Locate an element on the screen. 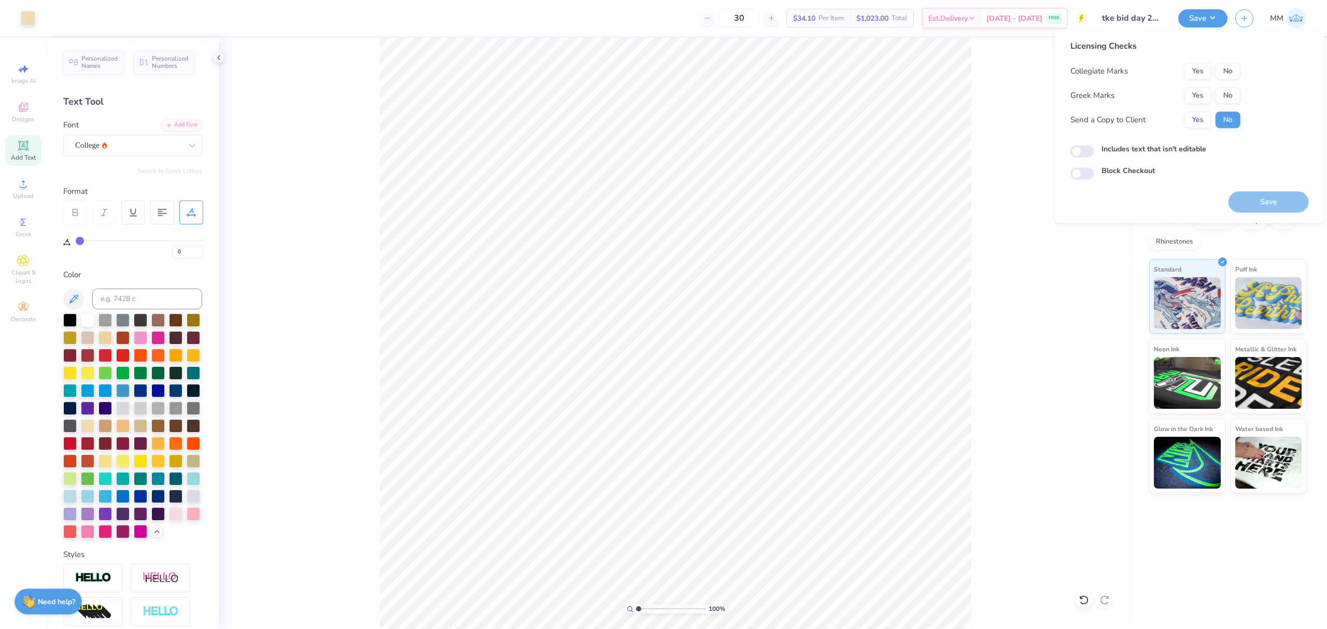 Image resolution: width=1327 pixels, height=629 pixels. label: Font is located at coordinates (71, 125).